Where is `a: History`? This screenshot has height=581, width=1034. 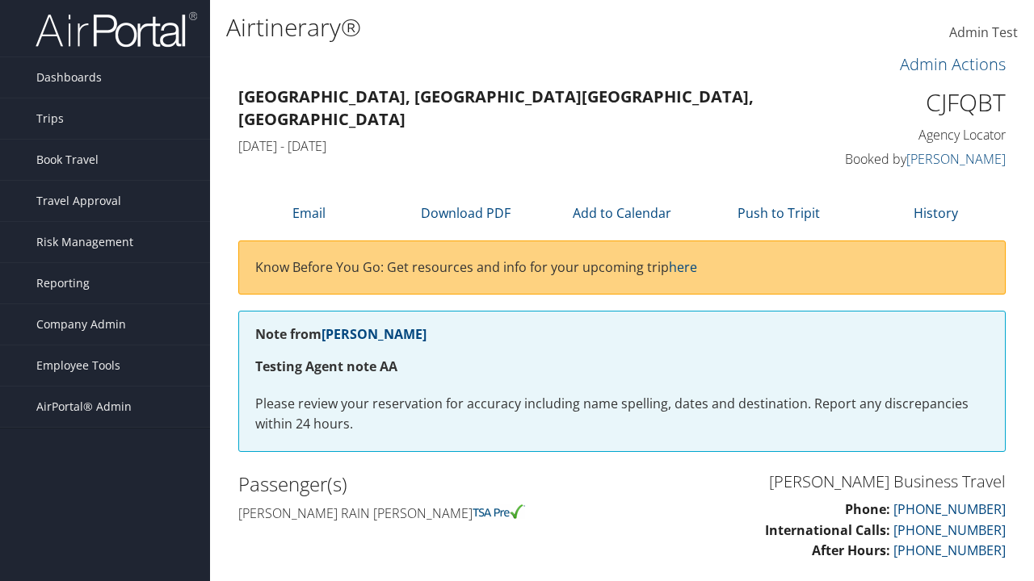 a: History is located at coordinates (935, 213).